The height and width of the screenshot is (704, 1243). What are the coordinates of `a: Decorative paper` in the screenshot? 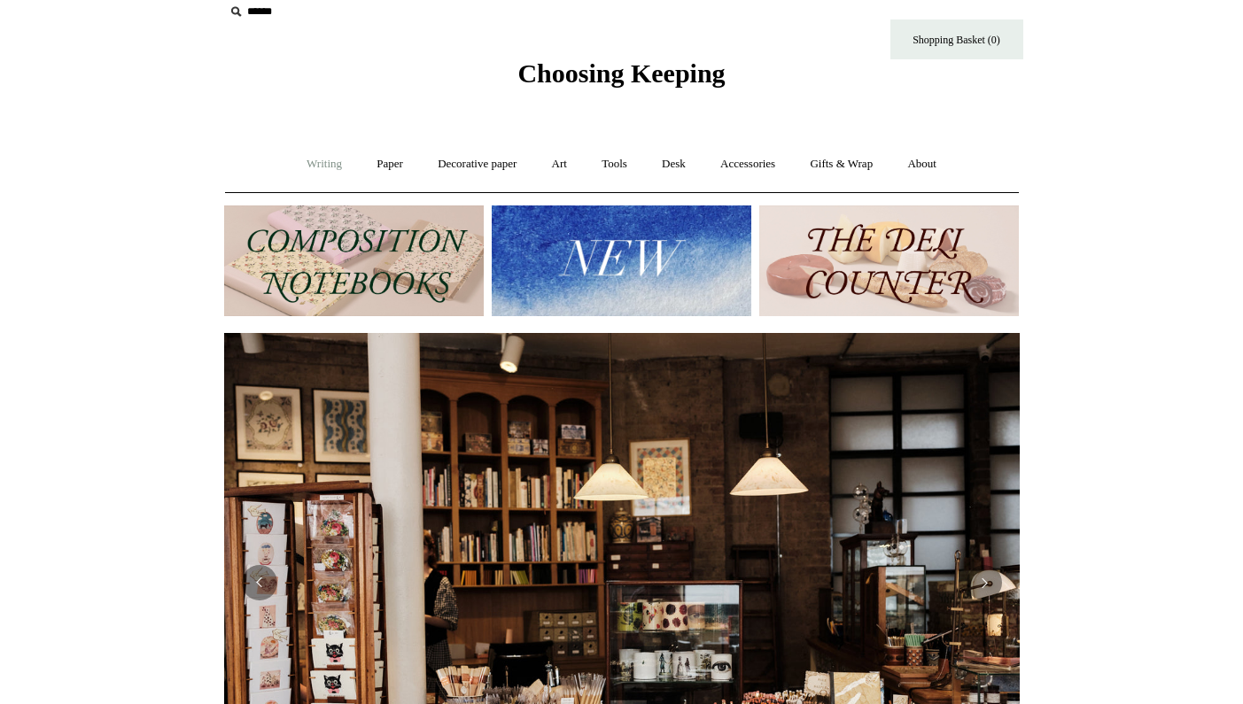 It's located at (477, 164).